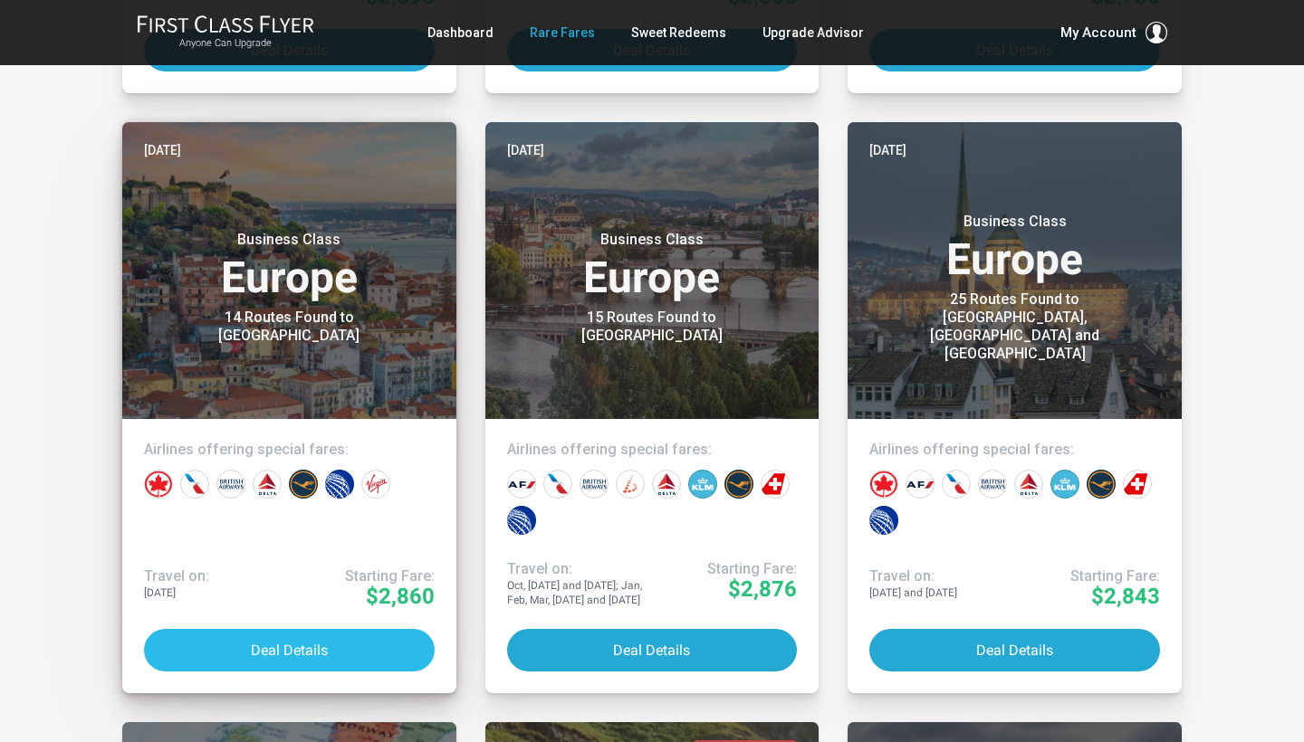  What do you see at coordinates (376, 484) in the screenshot?
I see `div: Virgin Atlantic` at bounding box center [376, 484].